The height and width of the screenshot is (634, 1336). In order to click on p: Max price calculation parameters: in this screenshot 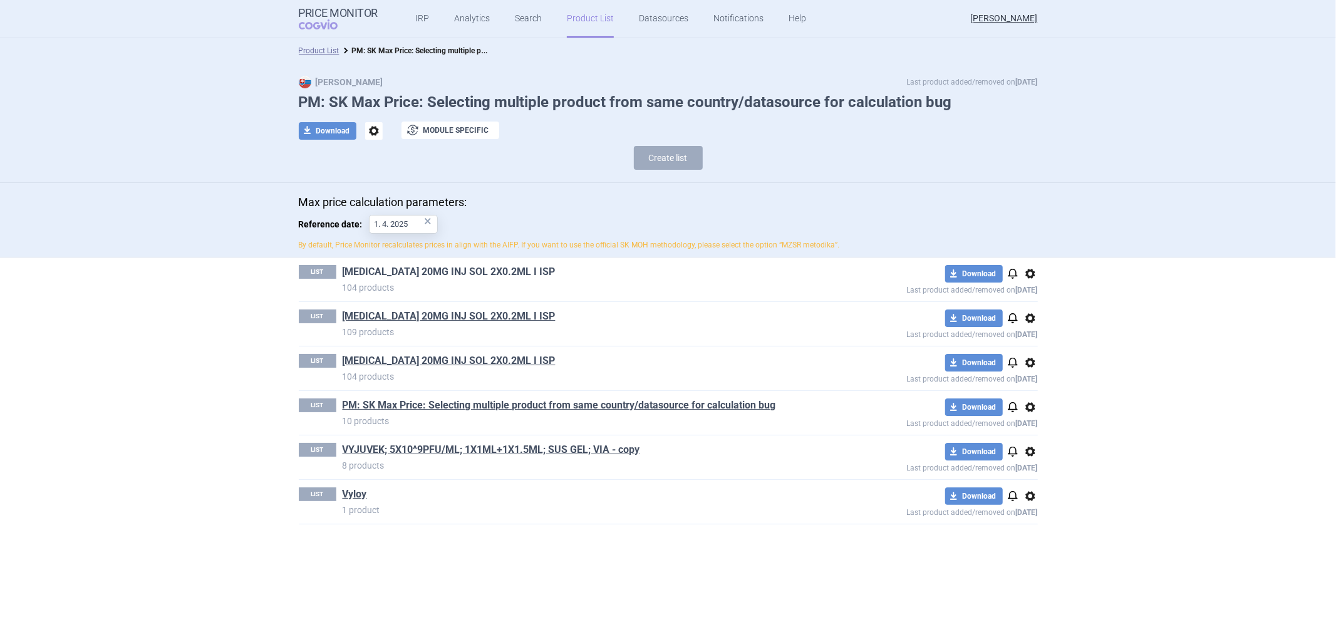, I will do `click(668, 202)`.